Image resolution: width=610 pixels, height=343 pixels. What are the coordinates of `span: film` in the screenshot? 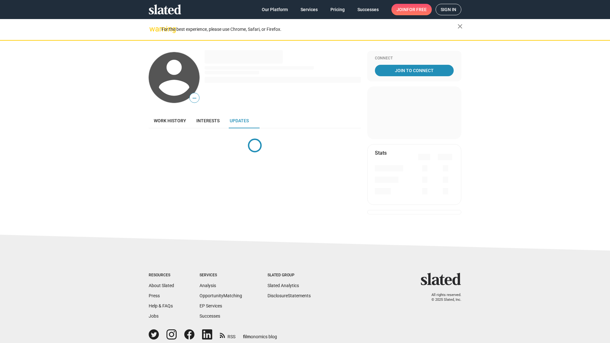 It's located at (247, 337).